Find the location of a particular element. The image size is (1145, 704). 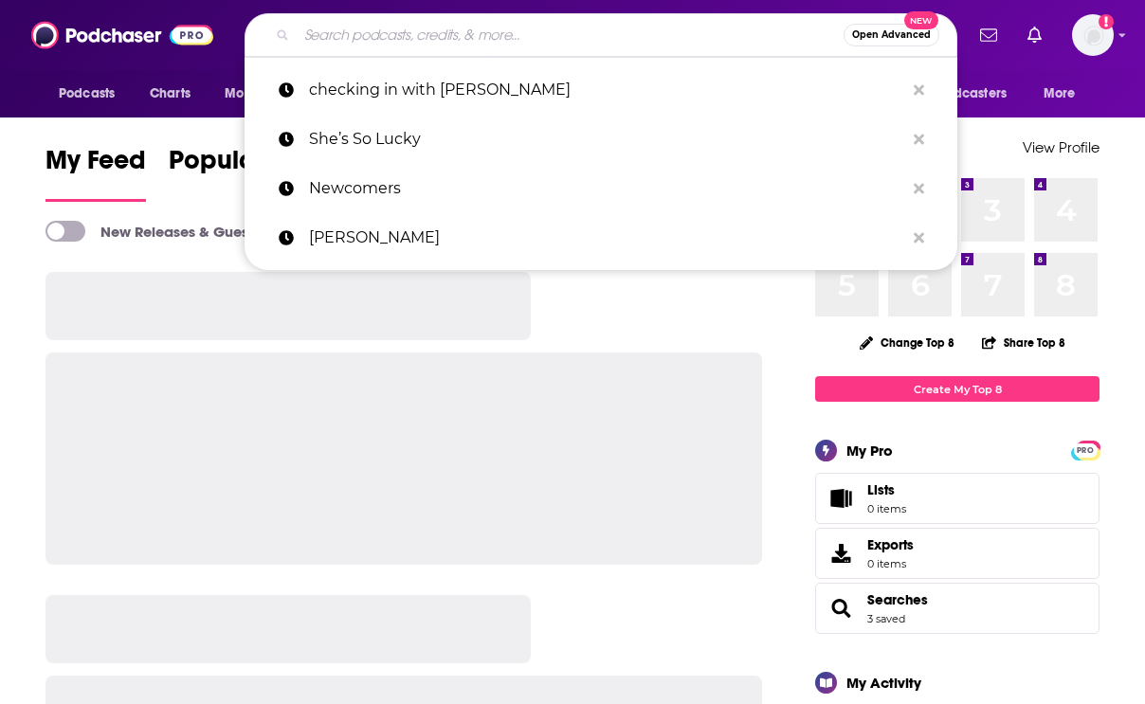

svg: Add a profile image is located at coordinates (1106, 22).